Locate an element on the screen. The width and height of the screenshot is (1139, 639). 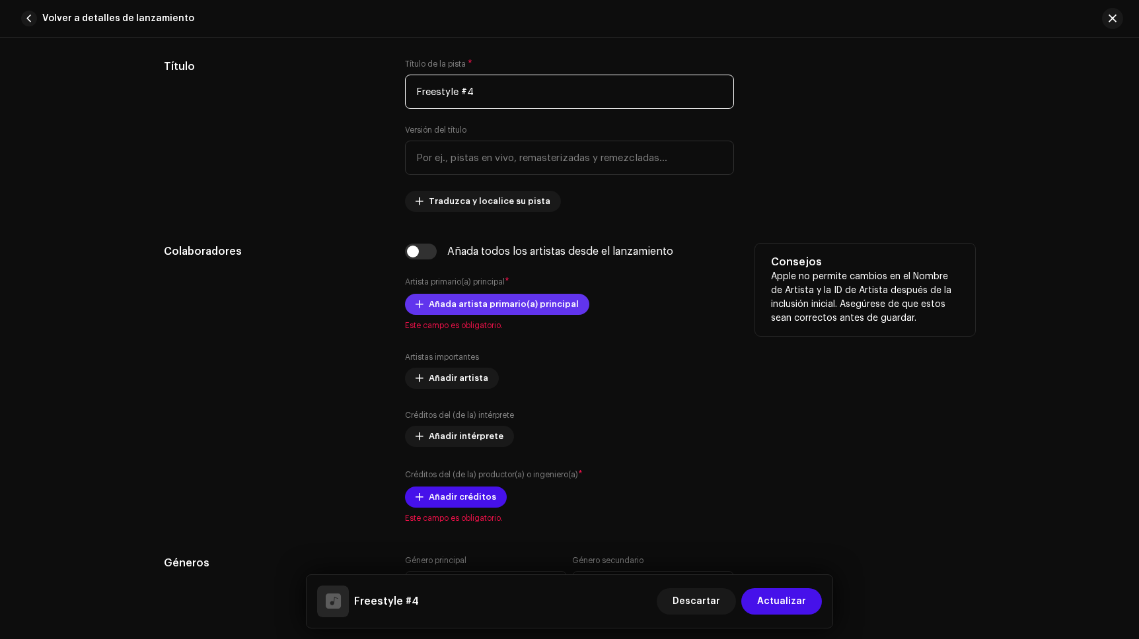
h5: Freestyle #4 is located at coordinates (386, 602).